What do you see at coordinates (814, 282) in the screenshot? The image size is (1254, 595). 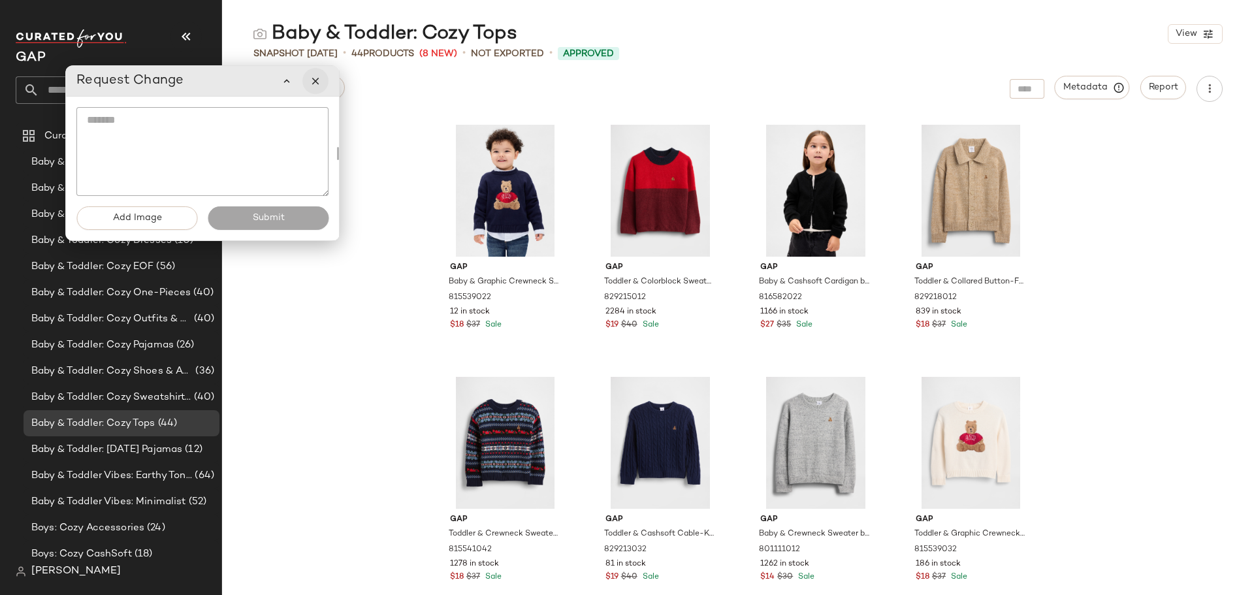 I see `span: Baby & Cashsoft Cardigan by Gap Black Size 6-12 M` at bounding box center [814, 282].